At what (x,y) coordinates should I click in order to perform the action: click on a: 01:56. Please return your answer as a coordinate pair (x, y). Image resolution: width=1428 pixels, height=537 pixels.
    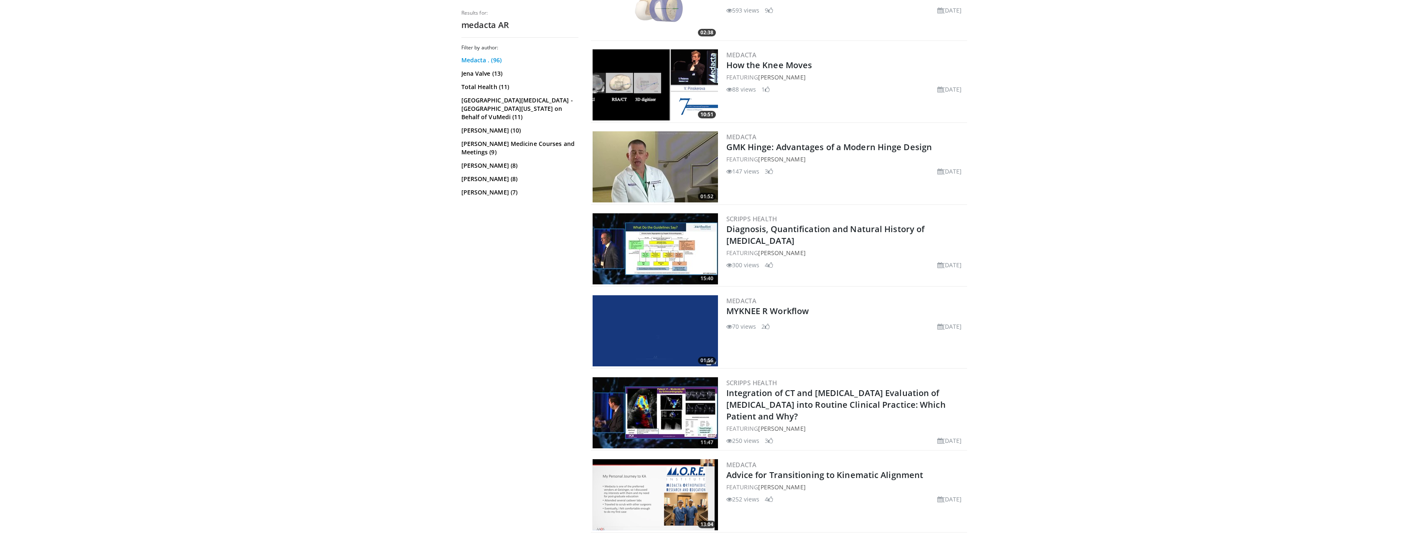
    Looking at the image, I should click on (655, 331).